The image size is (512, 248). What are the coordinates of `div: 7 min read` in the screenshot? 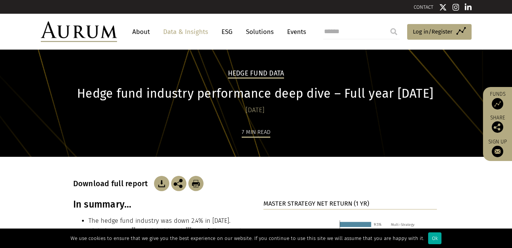 It's located at (256, 132).